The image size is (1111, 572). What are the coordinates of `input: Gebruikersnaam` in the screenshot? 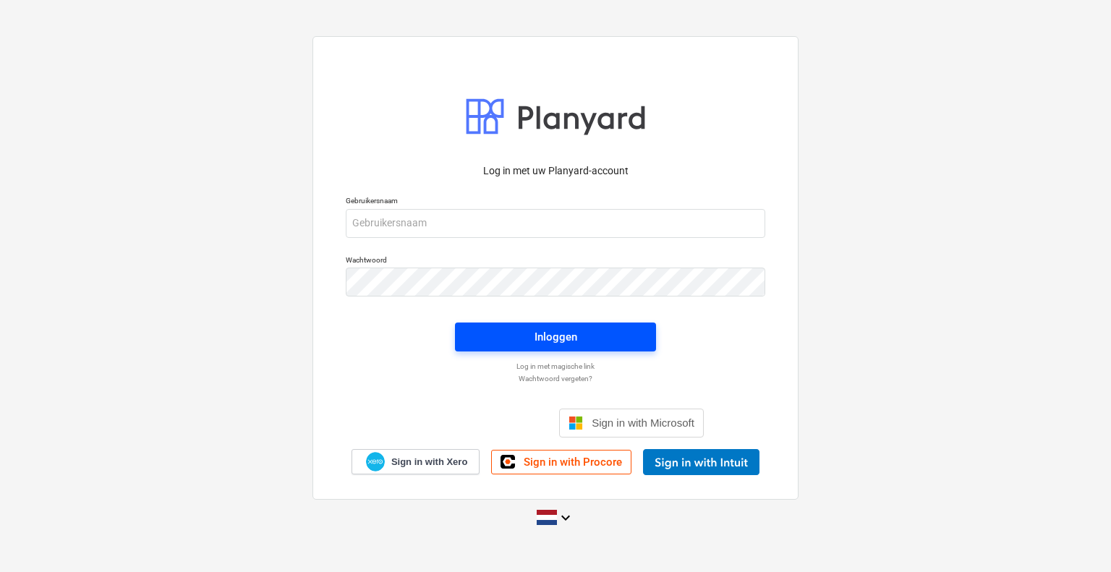 It's located at (556, 224).